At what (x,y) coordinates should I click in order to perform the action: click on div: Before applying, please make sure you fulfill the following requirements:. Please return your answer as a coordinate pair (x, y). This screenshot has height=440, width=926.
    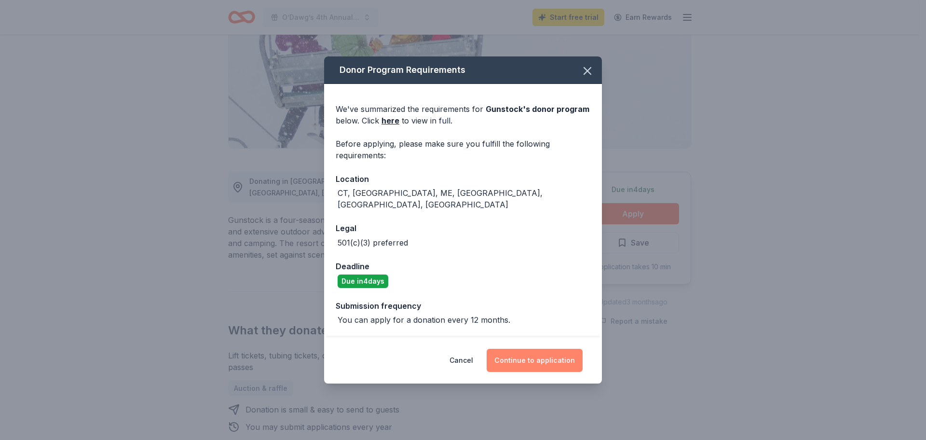
    Looking at the image, I should click on (463, 150).